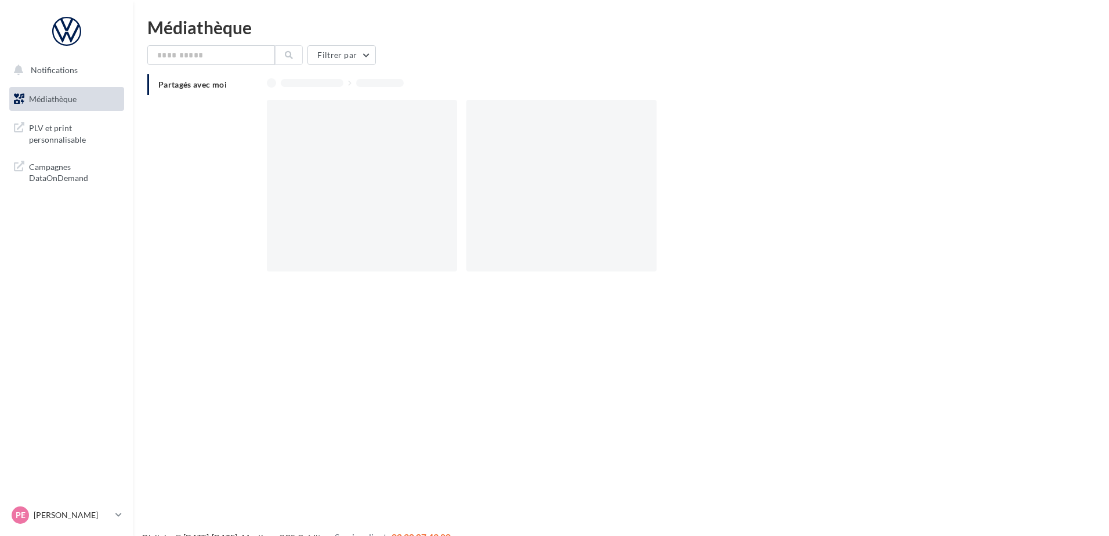  I want to click on span: Partagés avec moi, so click(193, 84).